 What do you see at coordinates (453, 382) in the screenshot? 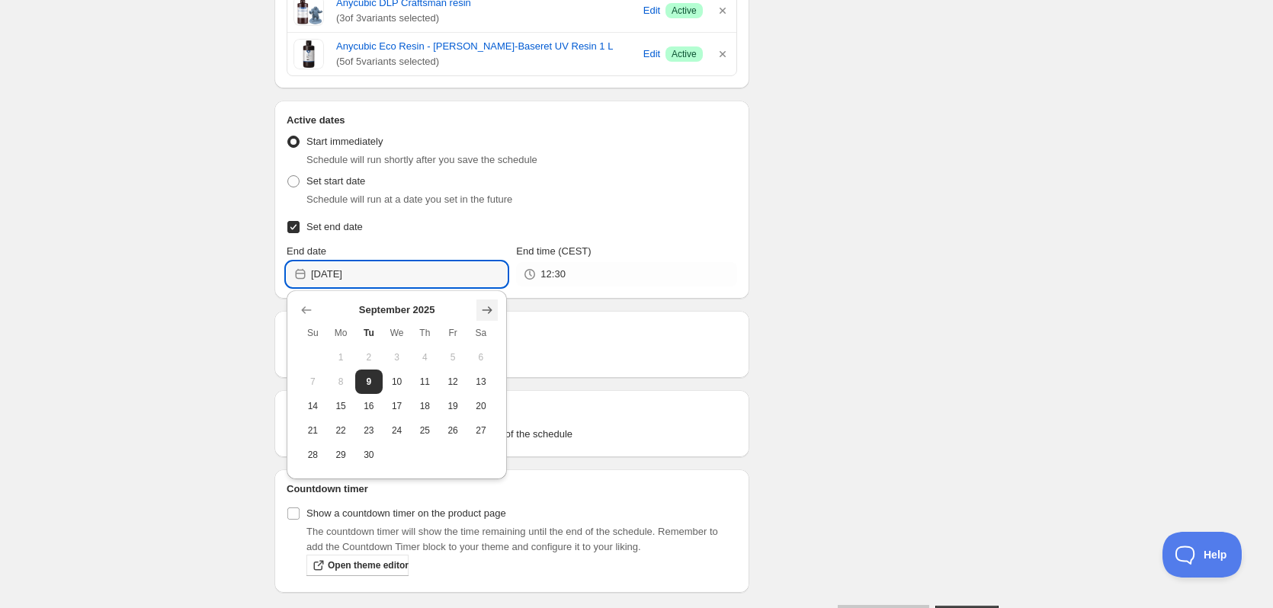
I see `span: 12` at bounding box center [453, 382].